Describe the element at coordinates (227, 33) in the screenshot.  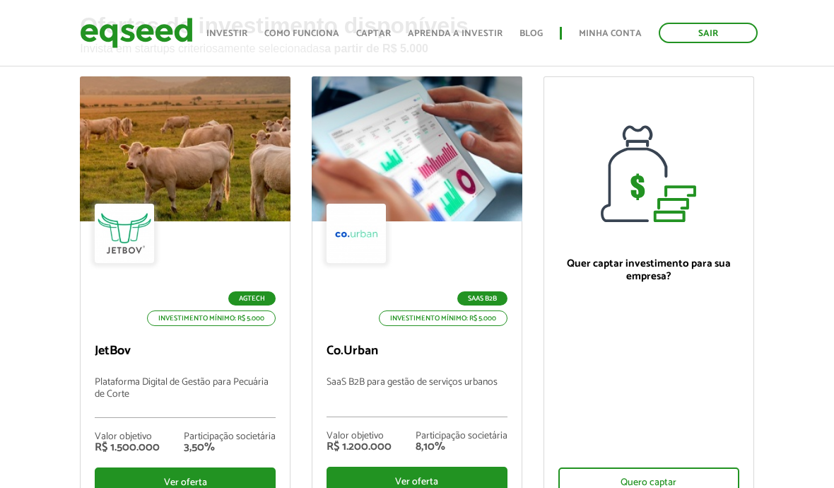
I see `a: Investir` at that location.